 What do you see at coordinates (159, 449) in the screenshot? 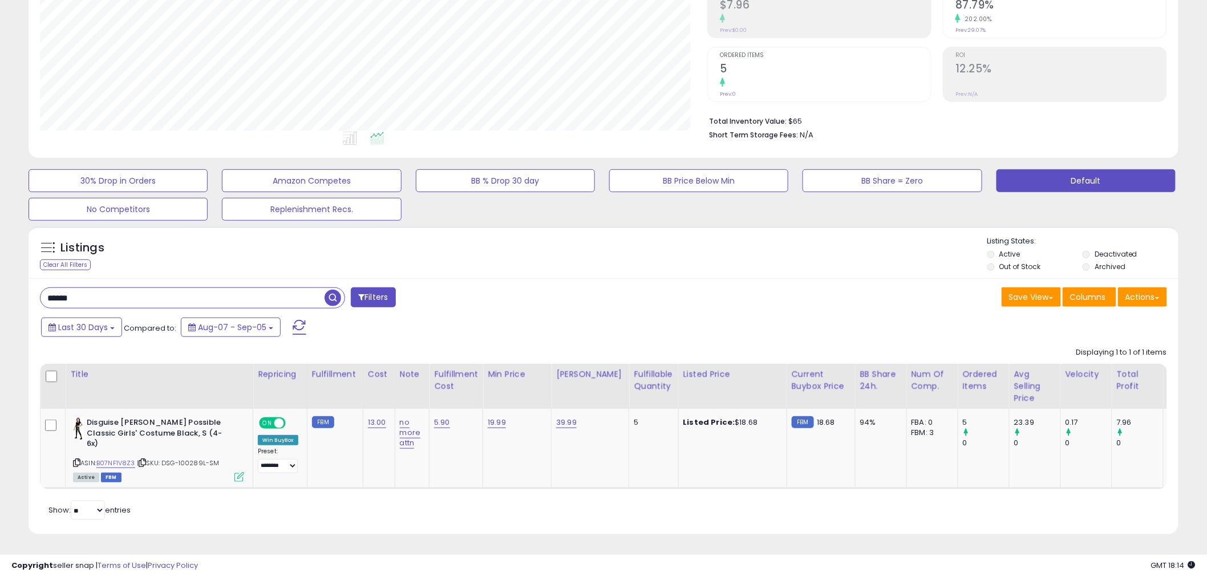
I see `div: ASIN:` at bounding box center [159, 449].